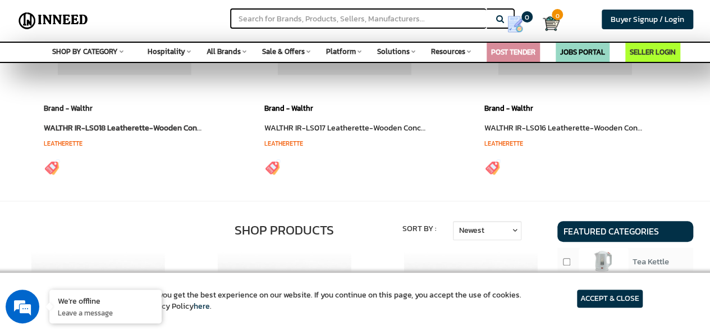 The width and height of the screenshot is (710, 329). I want to click on a: JOBS PORTAL, so click(583, 52).